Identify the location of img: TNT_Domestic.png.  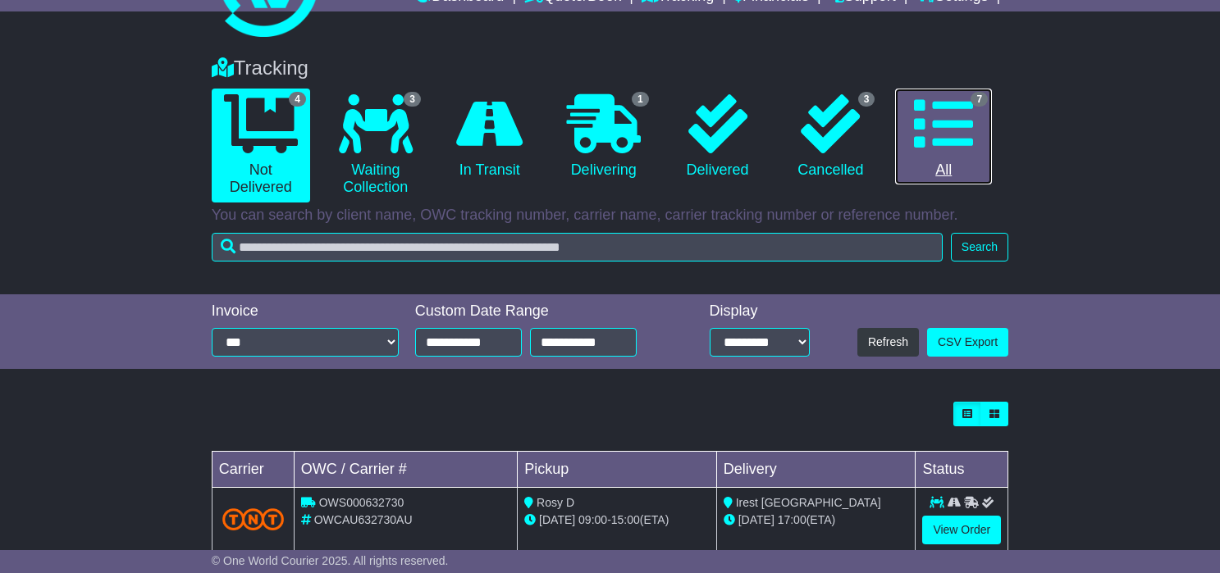
(253, 519).